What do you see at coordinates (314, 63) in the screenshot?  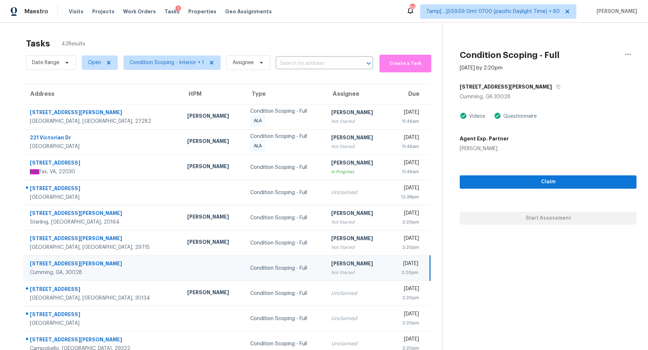 I see `input: Search by address` at bounding box center [314, 63].